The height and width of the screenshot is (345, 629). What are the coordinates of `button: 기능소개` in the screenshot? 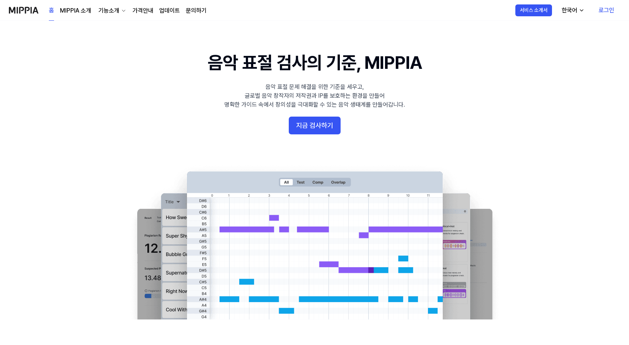 It's located at (112, 11).